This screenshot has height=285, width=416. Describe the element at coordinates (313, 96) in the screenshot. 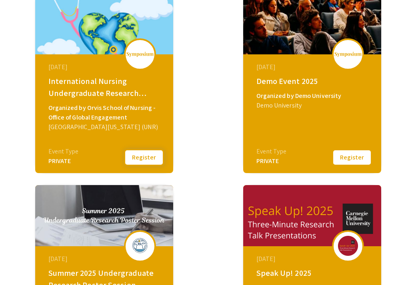

I see `div: Organized by Demo University` at that location.